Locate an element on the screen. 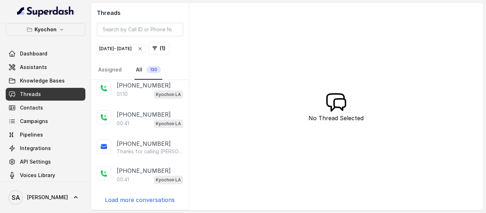 The width and height of the screenshot is (486, 213). h2: Threads is located at coordinates (140, 13).